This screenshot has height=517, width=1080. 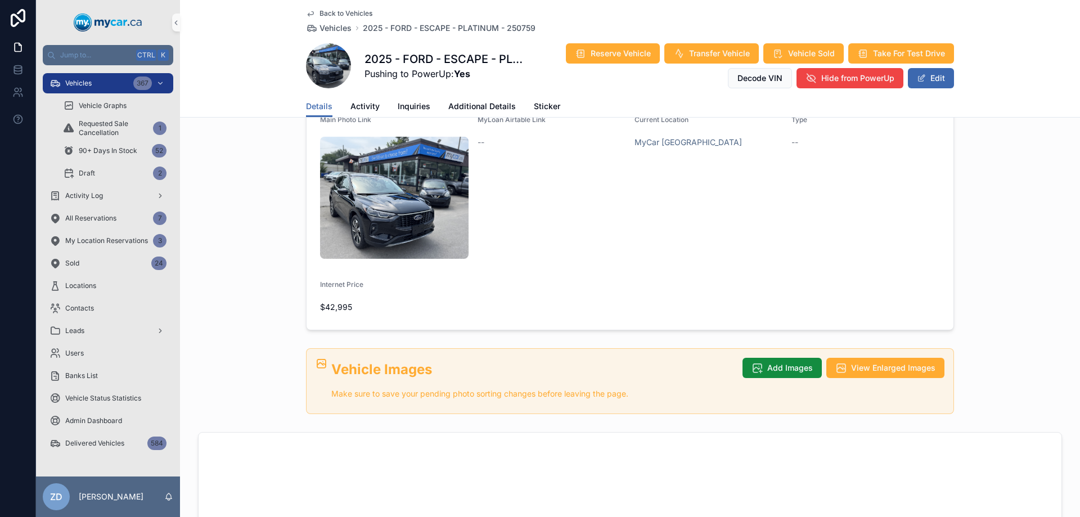 I want to click on span: 2025 - FORD - ESCAPE - PLATINUM - 250759, so click(x=449, y=28).